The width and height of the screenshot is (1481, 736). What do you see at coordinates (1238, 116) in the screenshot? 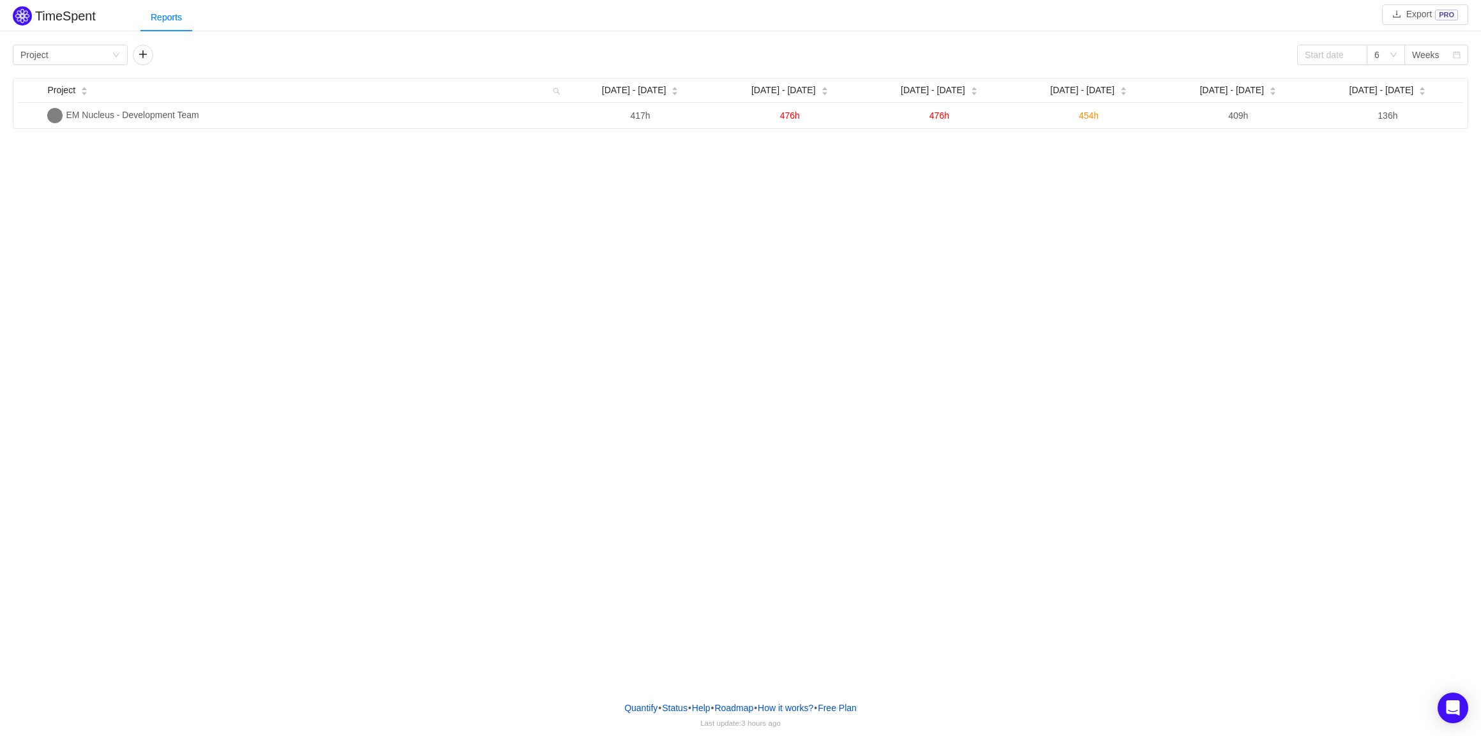
I see `span: 409h` at bounding box center [1238, 116].